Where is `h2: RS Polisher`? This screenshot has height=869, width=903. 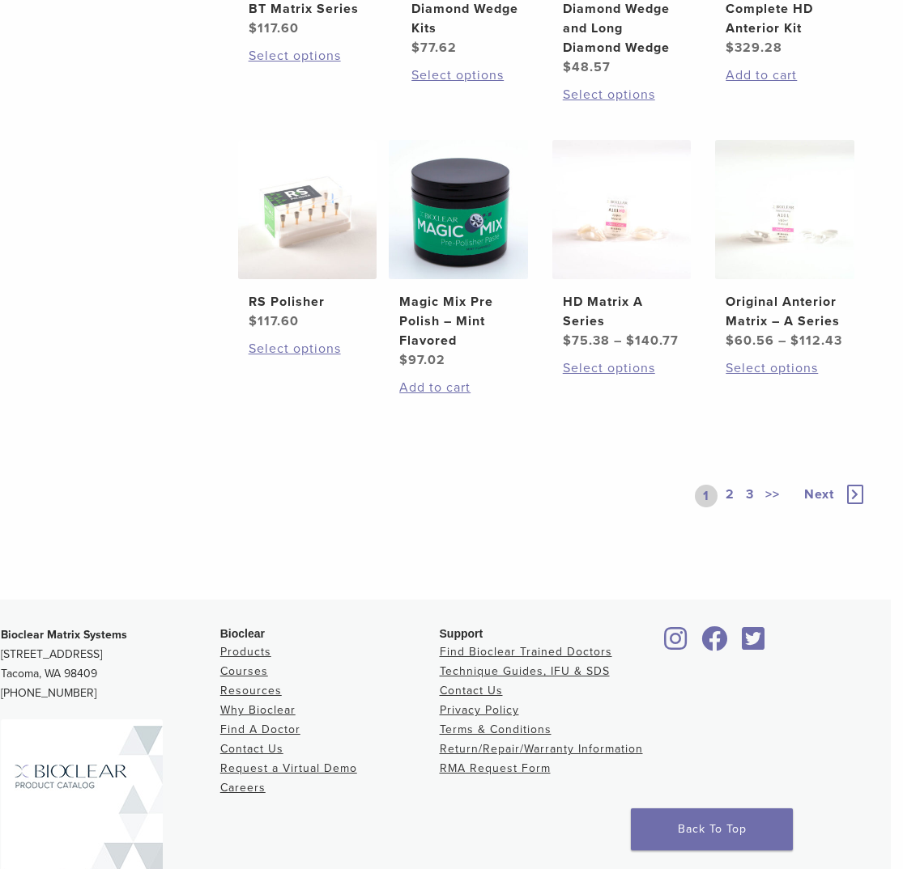 h2: RS Polisher is located at coordinates (308, 302).